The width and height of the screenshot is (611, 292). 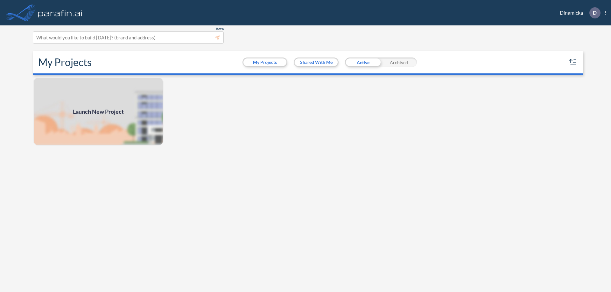 What do you see at coordinates (98, 112) in the screenshot?
I see `span: Launch New Project` at bounding box center [98, 112].